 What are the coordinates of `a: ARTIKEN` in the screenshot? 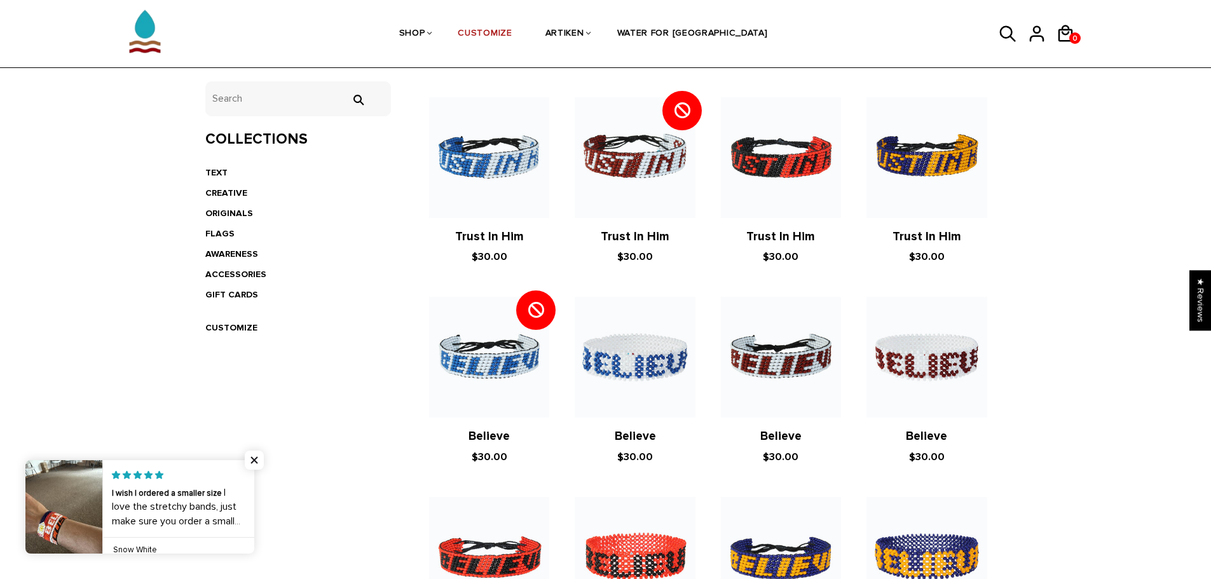 It's located at (565, 34).